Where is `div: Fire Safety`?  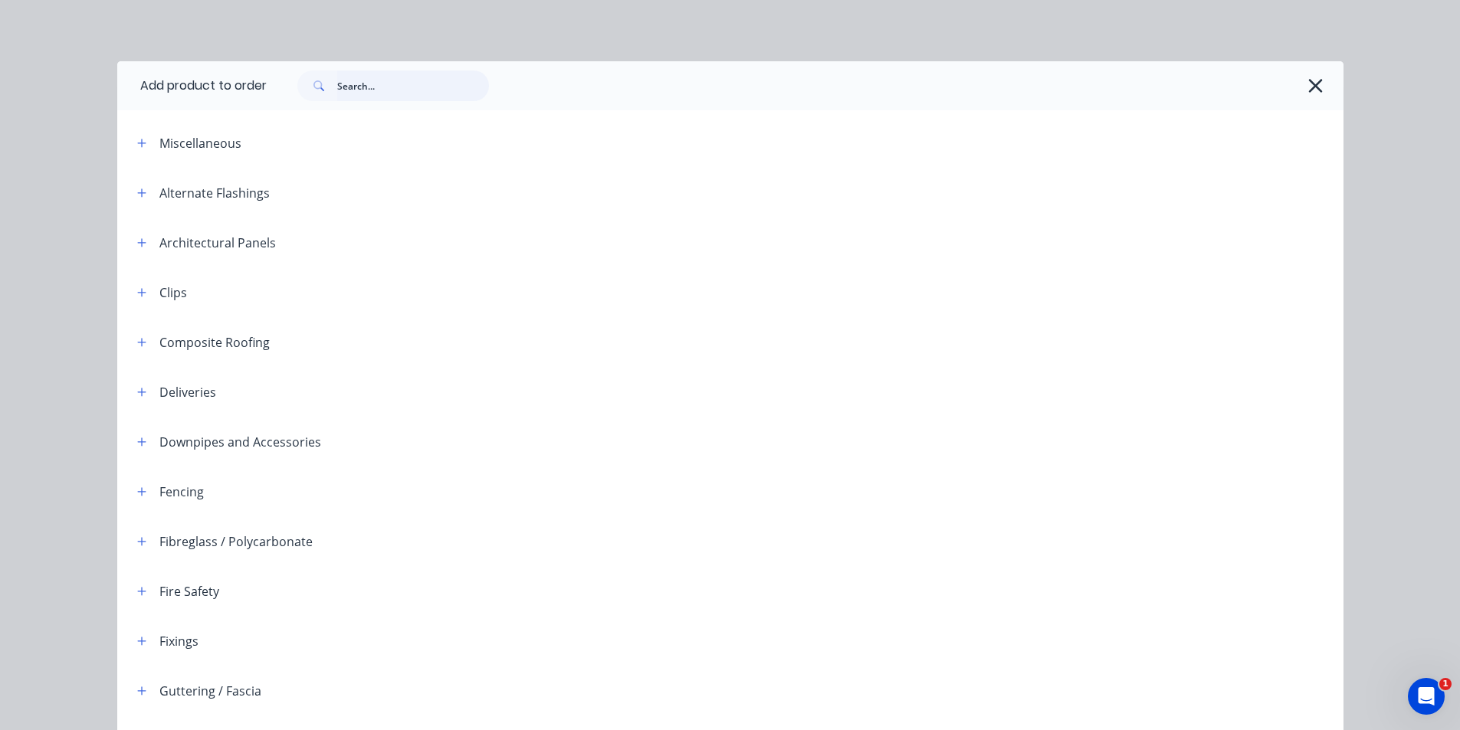 div: Fire Safety is located at coordinates (189, 592).